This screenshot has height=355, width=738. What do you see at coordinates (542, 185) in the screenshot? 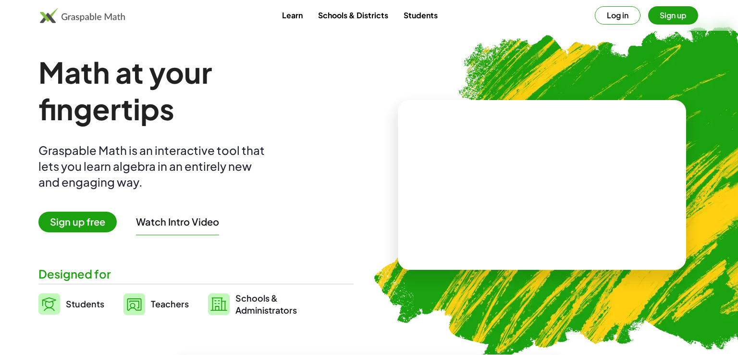
I see `video: What is this? This is dynamic math notation. Dynamic math notation plays a central role in how Gr...` at bounding box center [542, 185].